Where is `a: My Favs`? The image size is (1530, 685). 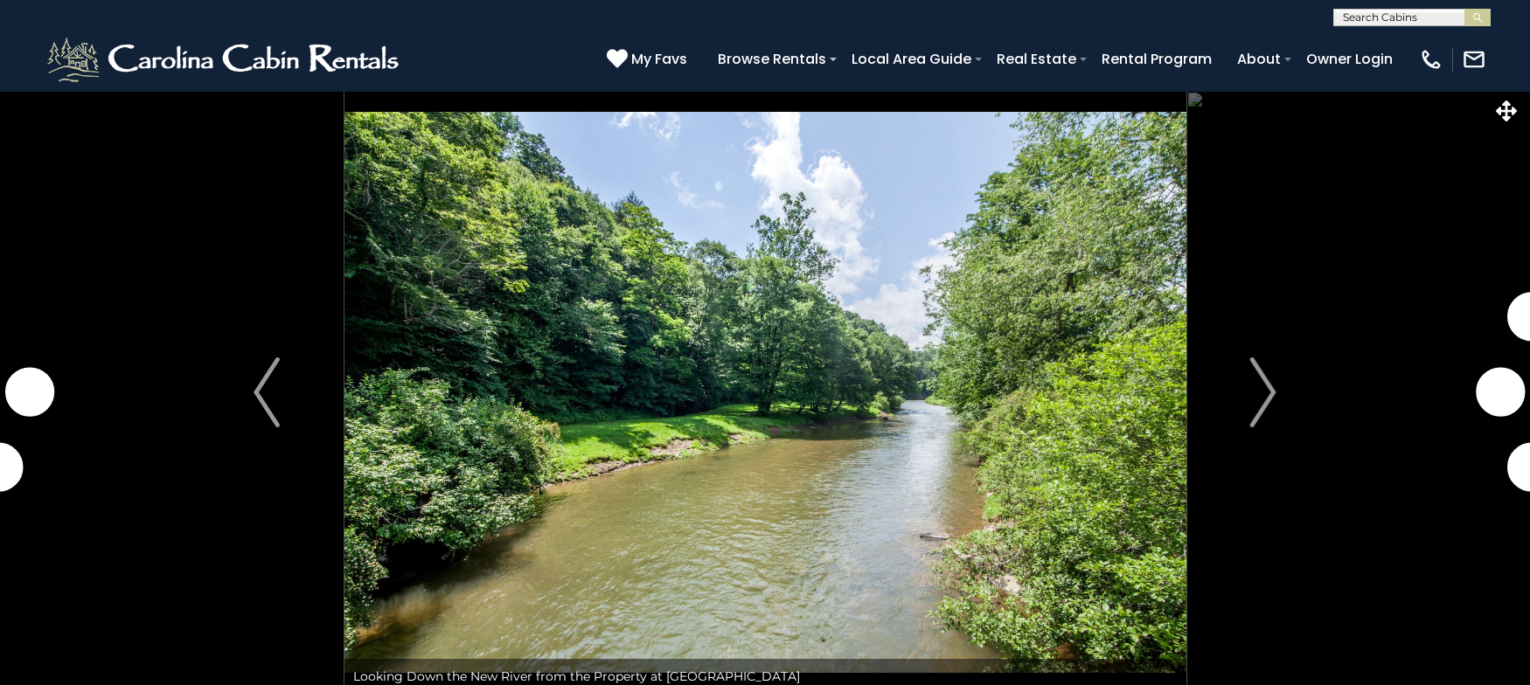 a: My Favs is located at coordinates (649, 59).